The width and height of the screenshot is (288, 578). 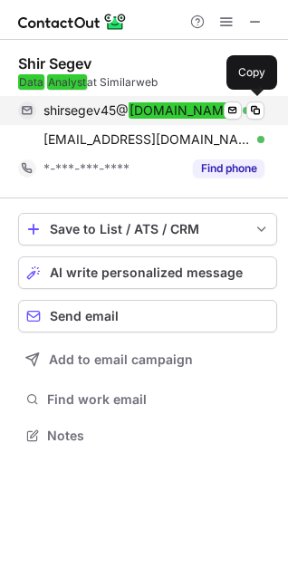 I want to click on button: Find work email, so click(x=148, y=399).